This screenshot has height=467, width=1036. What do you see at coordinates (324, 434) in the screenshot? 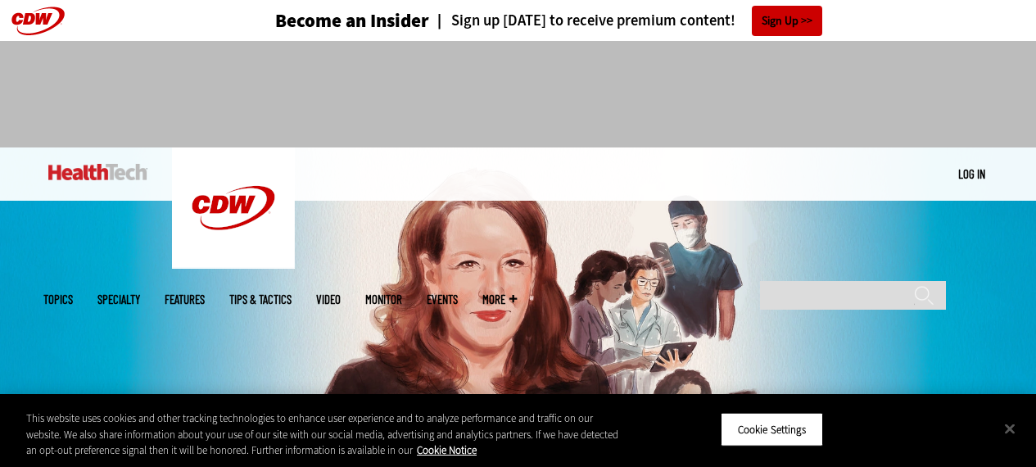
I see `div: This website uses cookies and other tracking technologies to enhance user experience and to analy...` at bounding box center [324, 434].